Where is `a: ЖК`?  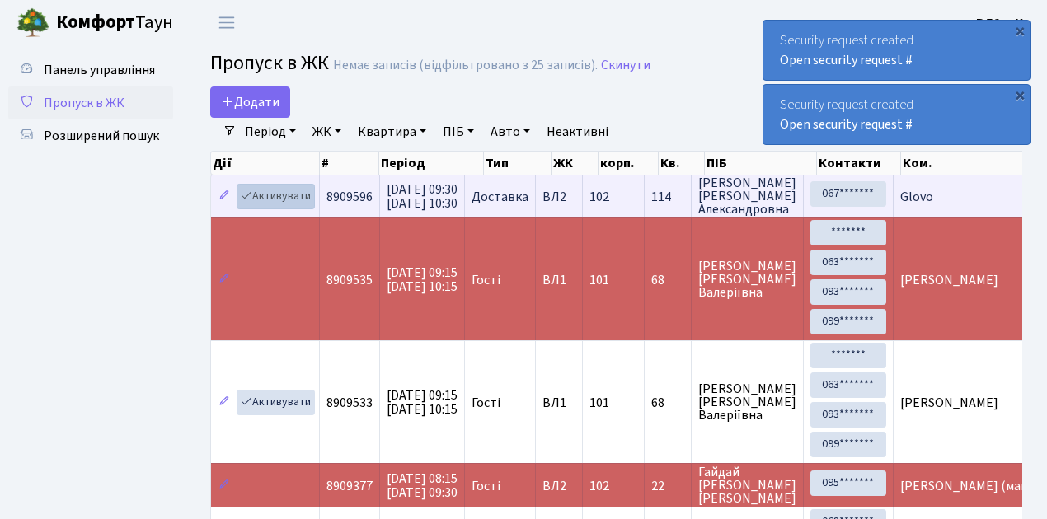 a: ЖК is located at coordinates (327, 132).